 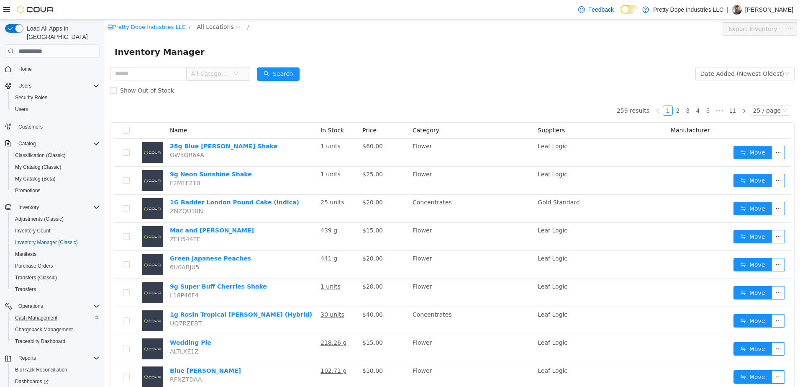 I want to click on a: BioTrack Reconciliation, so click(x=41, y=370).